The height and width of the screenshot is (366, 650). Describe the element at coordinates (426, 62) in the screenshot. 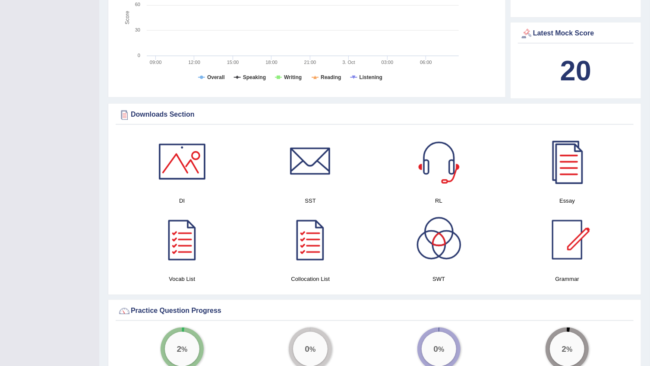

I see `text: 06:00` at that location.